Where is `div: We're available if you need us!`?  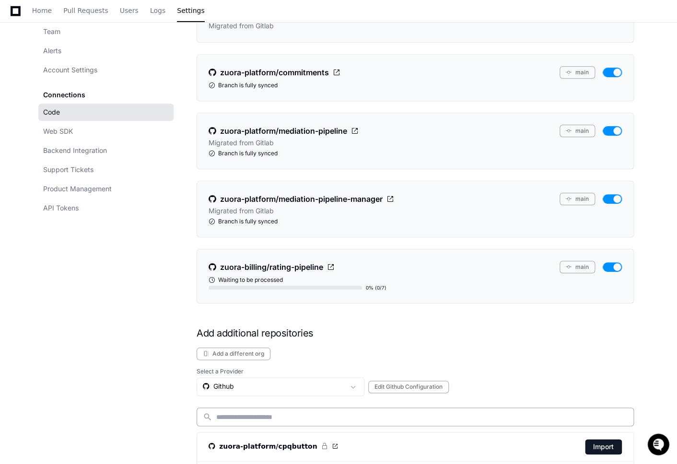
div: We're available if you need us! is located at coordinates (77, 85).